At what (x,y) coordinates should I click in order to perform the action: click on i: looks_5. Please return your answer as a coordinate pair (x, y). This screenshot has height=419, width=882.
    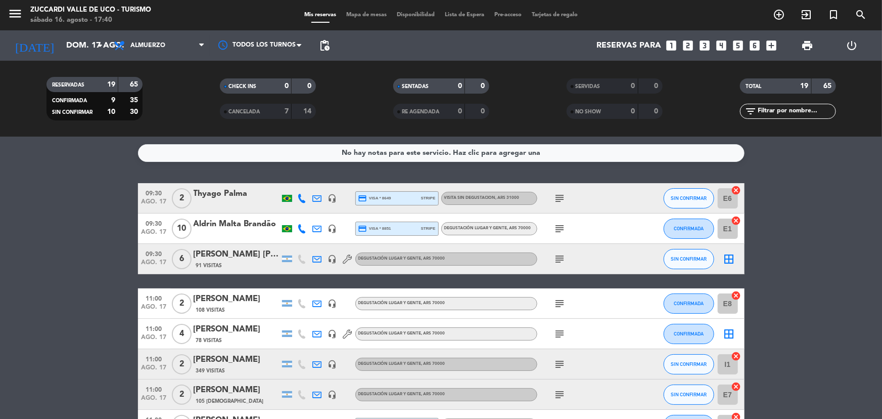
    Looking at the image, I should click on (738, 45).